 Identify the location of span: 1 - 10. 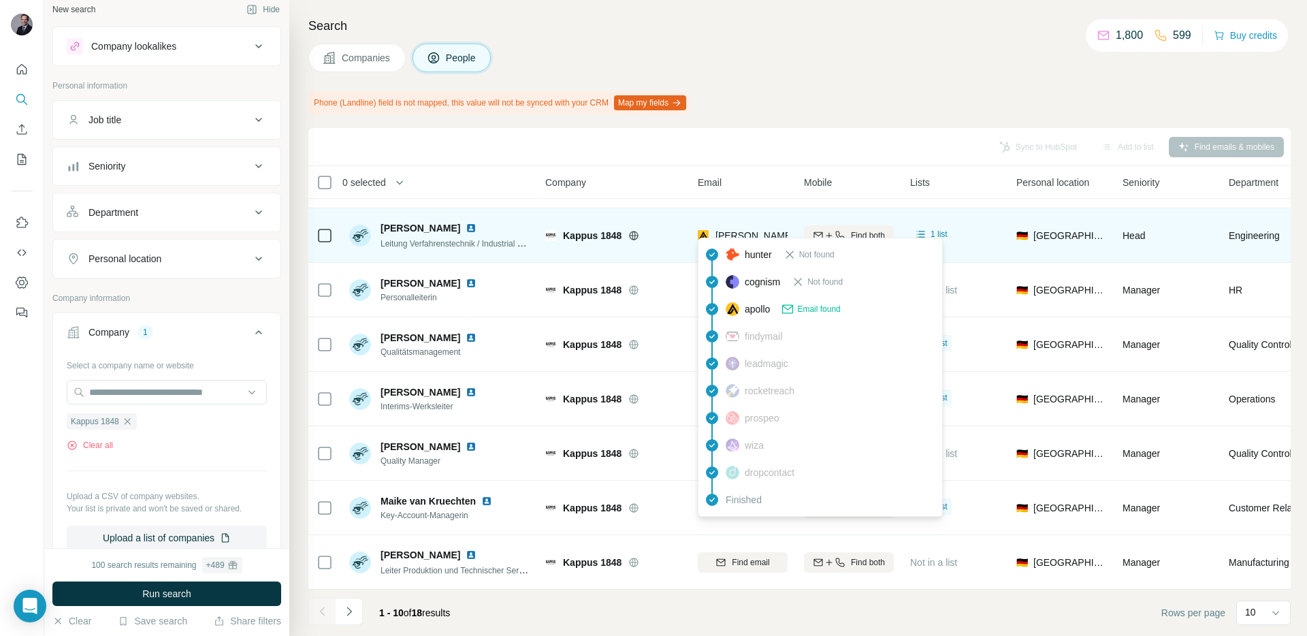
(391, 613).